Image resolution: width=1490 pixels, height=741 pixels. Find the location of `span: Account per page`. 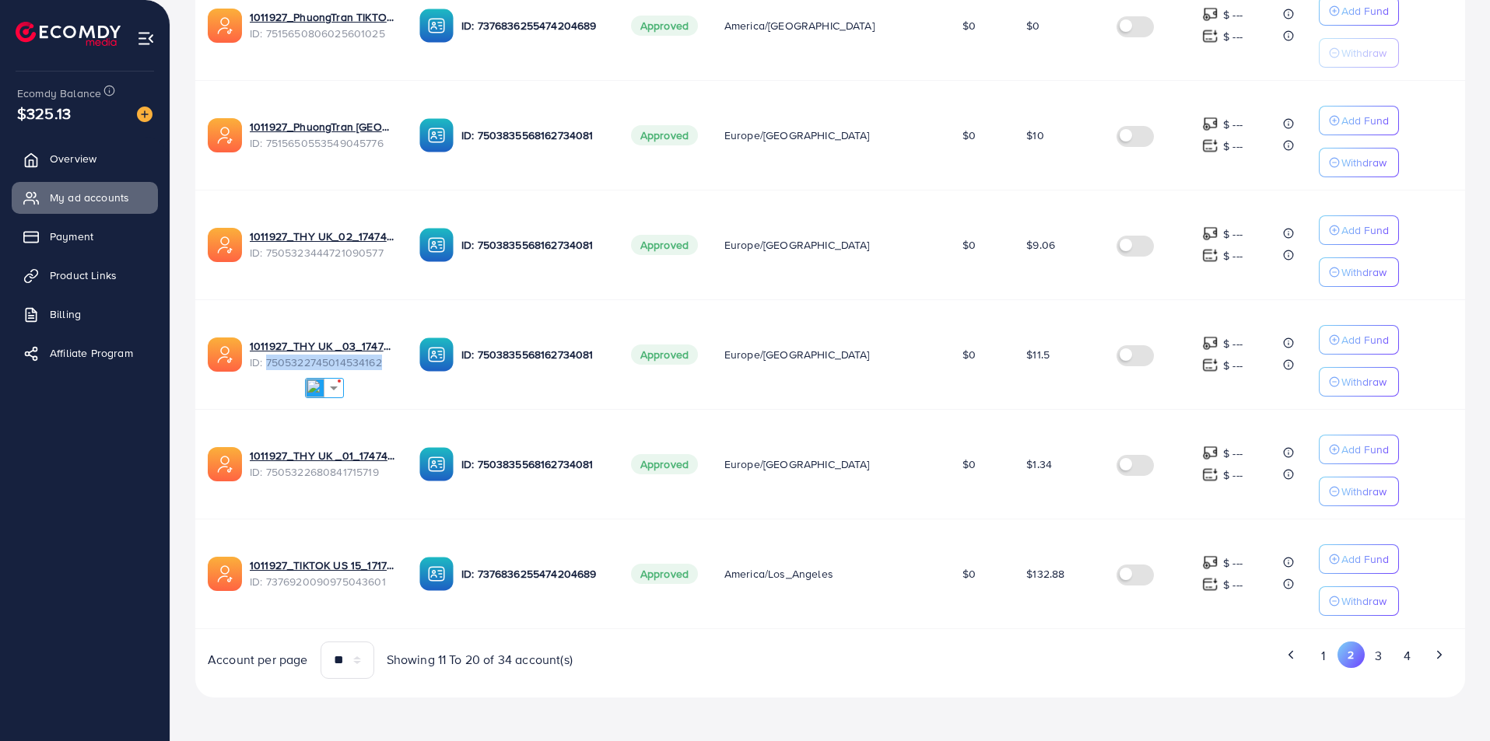

span: Account per page is located at coordinates (258, 660).